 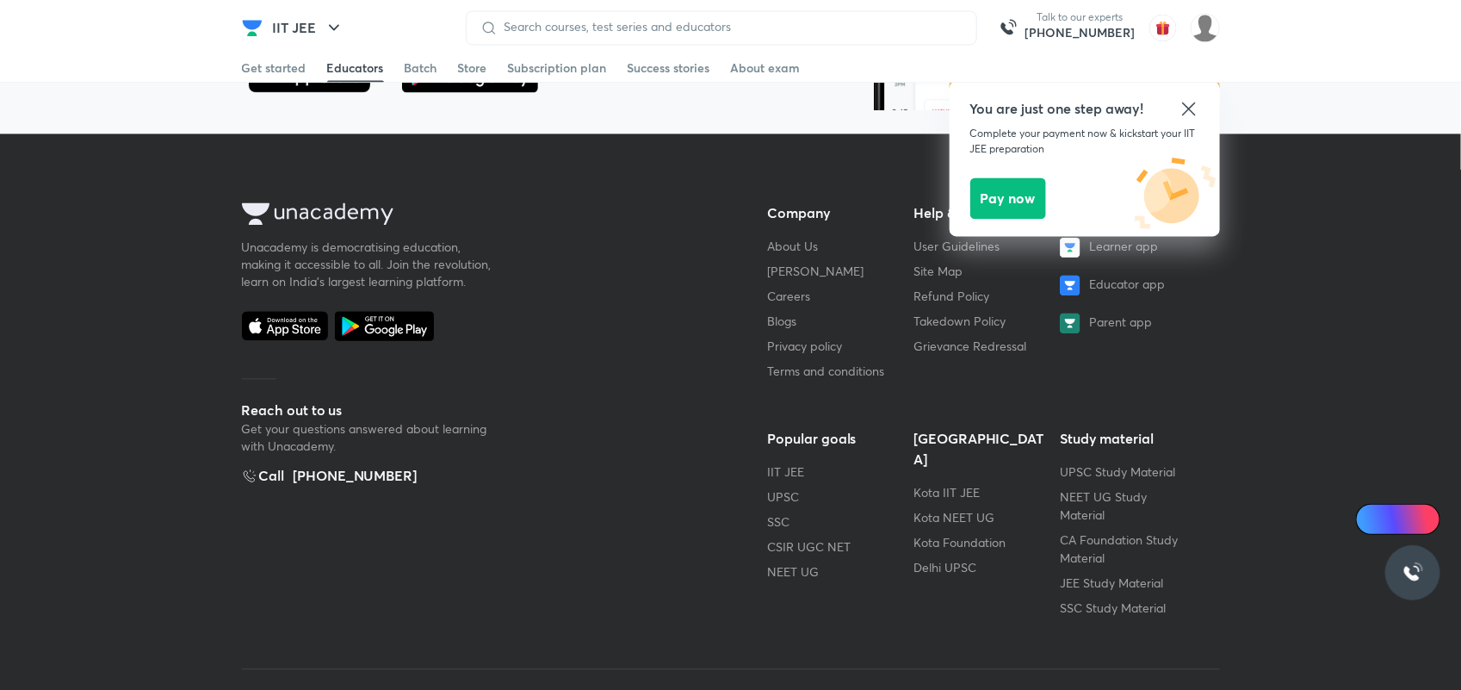 What do you see at coordinates (786, 471) in the screenshot?
I see `a: IIT JEE` at bounding box center [786, 471].